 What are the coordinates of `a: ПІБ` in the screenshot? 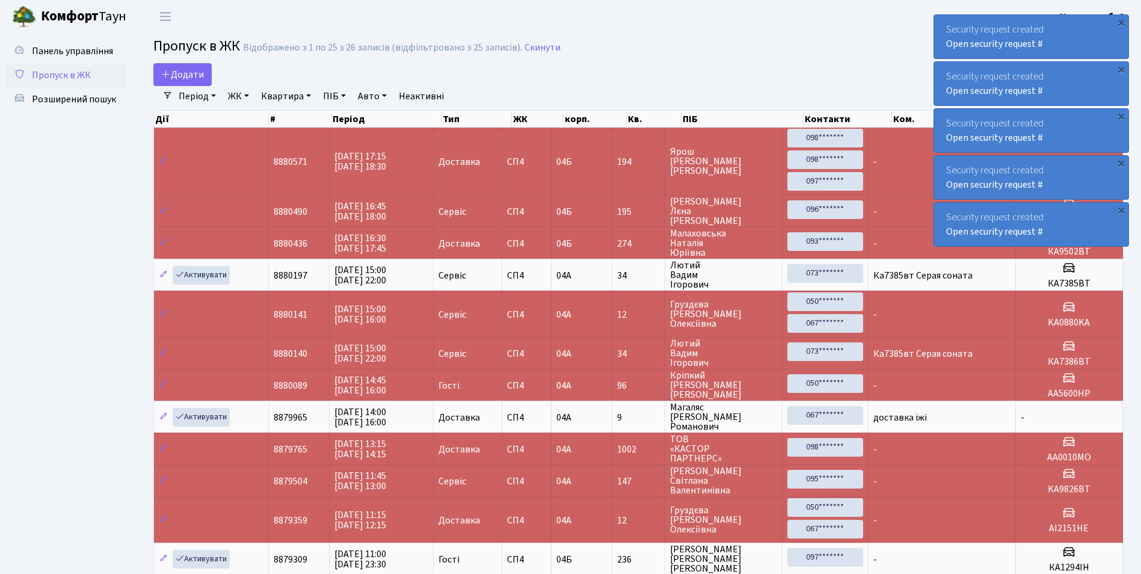 It's located at (334, 96).